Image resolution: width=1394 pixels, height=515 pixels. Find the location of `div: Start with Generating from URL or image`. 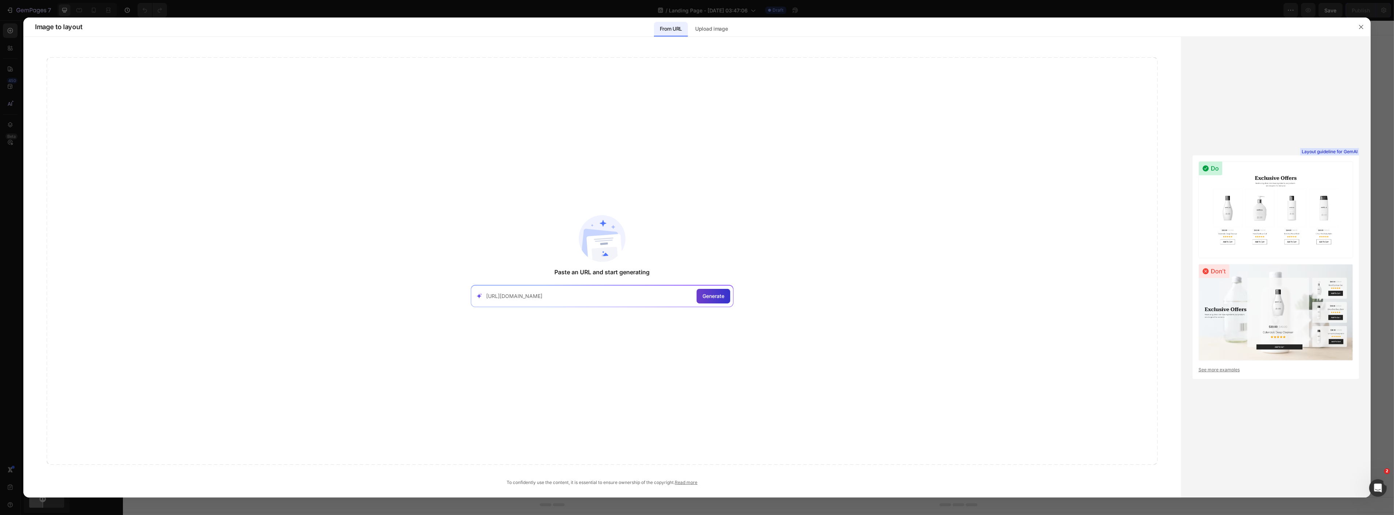

div: Start with Generating from URL or image is located at coordinates (636, 308).